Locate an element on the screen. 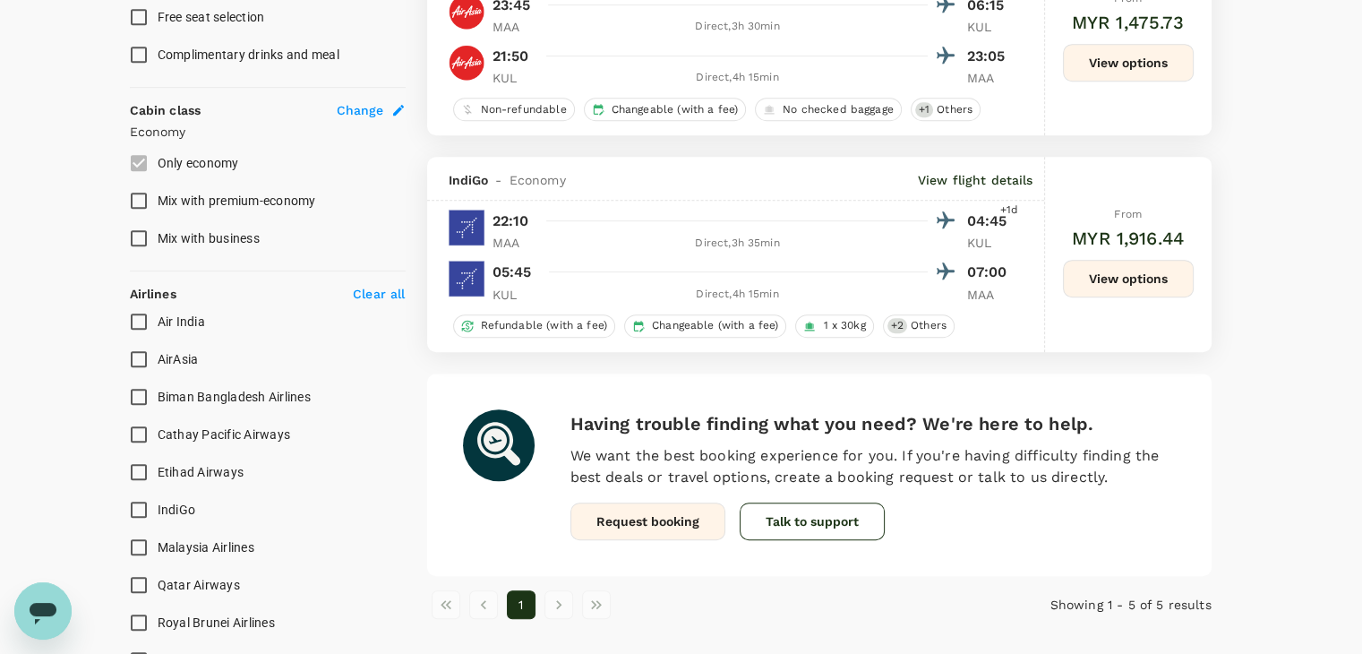 The image size is (1362, 654). span: From is located at coordinates (1127, 214).